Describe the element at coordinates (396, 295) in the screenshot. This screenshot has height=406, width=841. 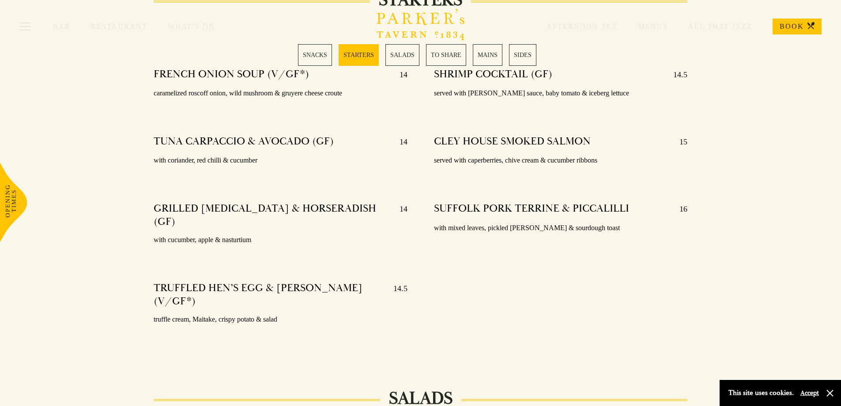
I see `p: 14.5` at that location.